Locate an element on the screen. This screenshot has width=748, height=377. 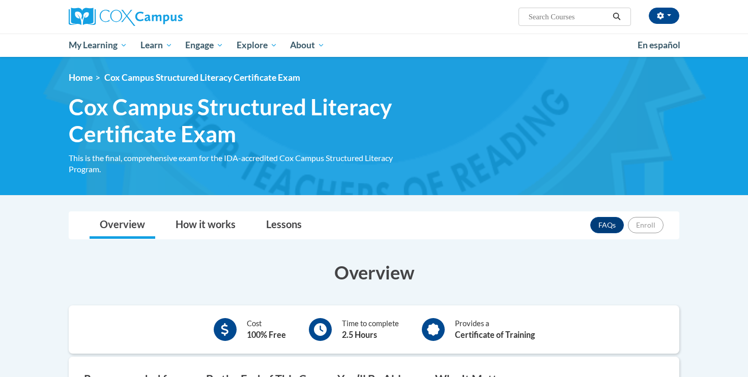
button: Search is located at coordinates (617, 17).